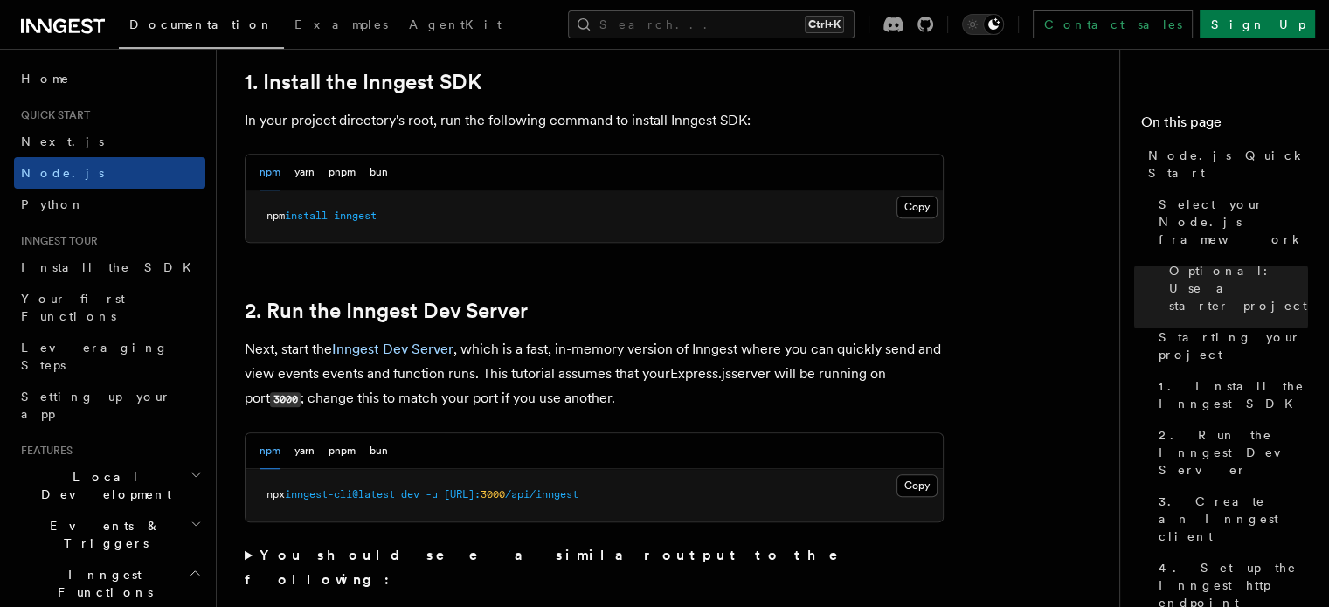  Describe the element at coordinates (109, 142) in the screenshot. I see `a: Next.js` at that location.